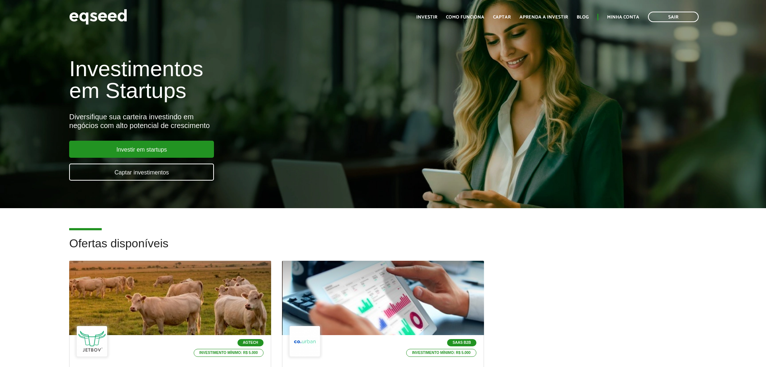 Image resolution: width=766 pixels, height=367 pixels. I want to click on a: Blog, so click(583, 17).